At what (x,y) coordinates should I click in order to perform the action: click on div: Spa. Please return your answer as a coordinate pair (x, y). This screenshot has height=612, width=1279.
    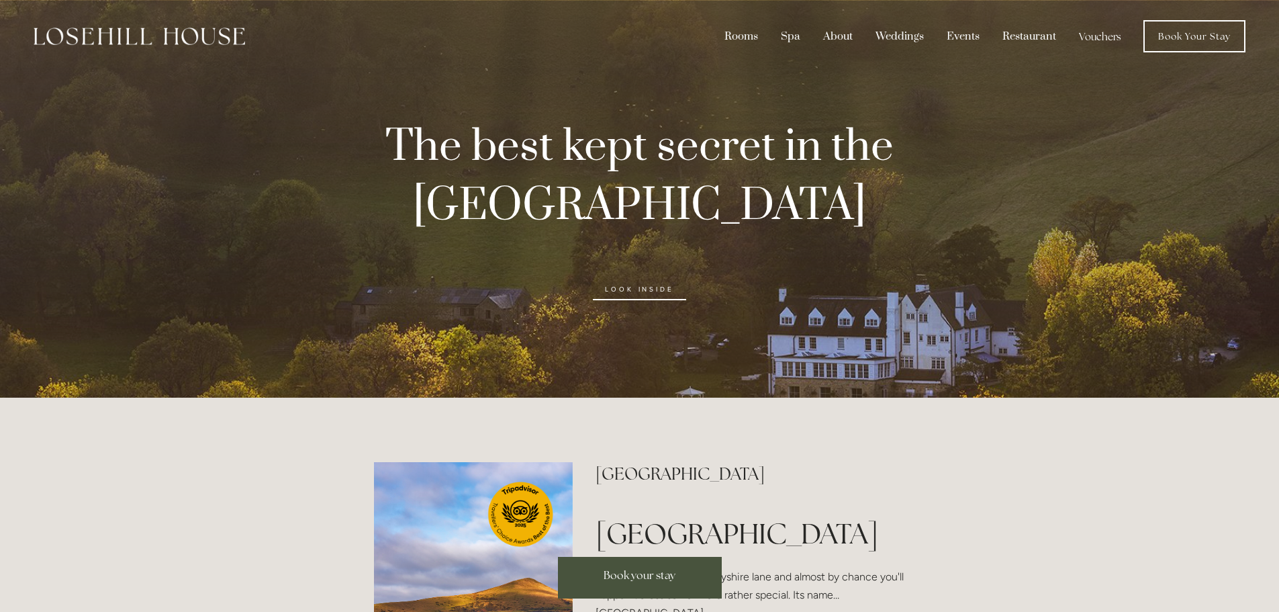
    Looking at the image, I should click on (790, 36).